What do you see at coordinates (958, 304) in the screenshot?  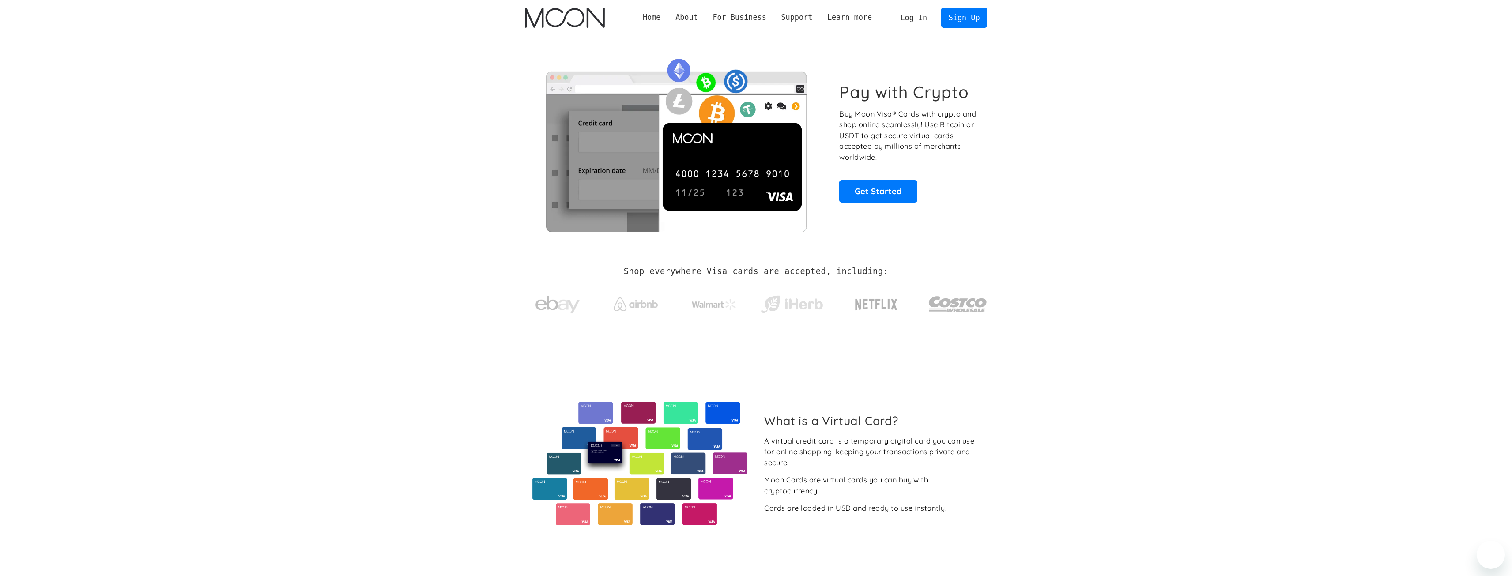 I see `img: Costco` at bounding box center [958, 304].